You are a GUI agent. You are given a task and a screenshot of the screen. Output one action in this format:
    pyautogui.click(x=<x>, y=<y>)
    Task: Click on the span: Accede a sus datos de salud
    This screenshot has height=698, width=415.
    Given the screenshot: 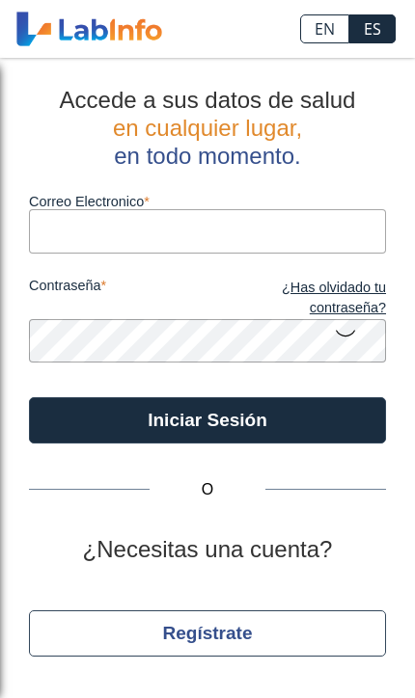 What is the action you would take?
    pyautogui.click(x=207, y=99)
    